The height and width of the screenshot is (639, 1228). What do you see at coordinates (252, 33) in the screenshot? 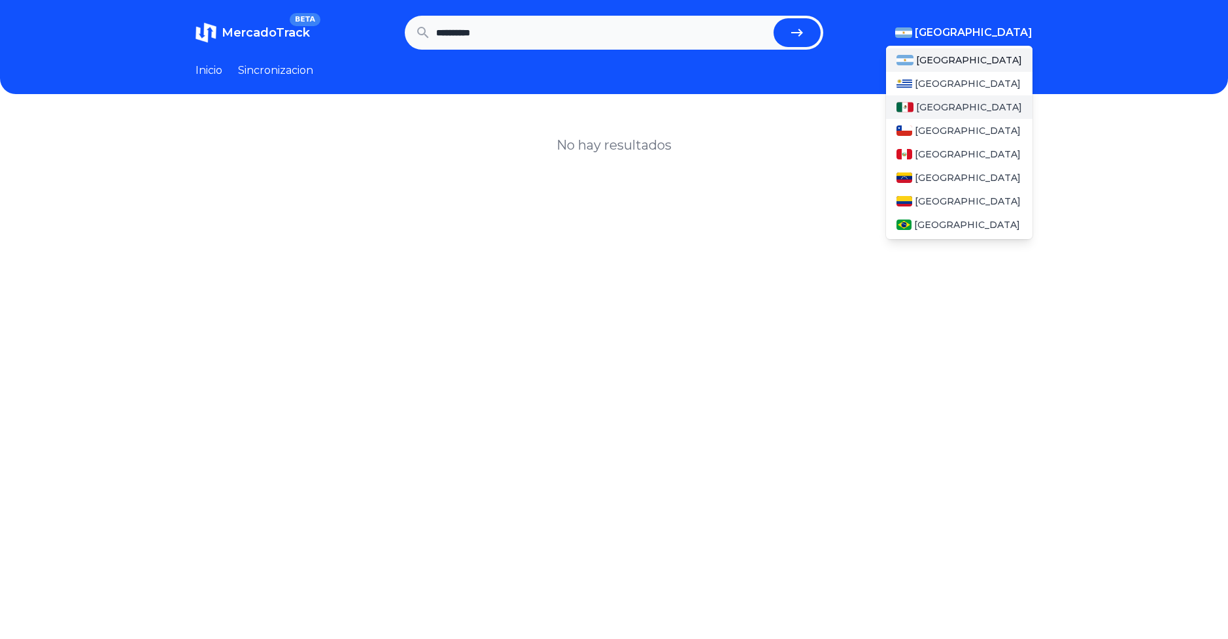
I see `a: MercadoTrackBETA` at bounding box center [252, 33].